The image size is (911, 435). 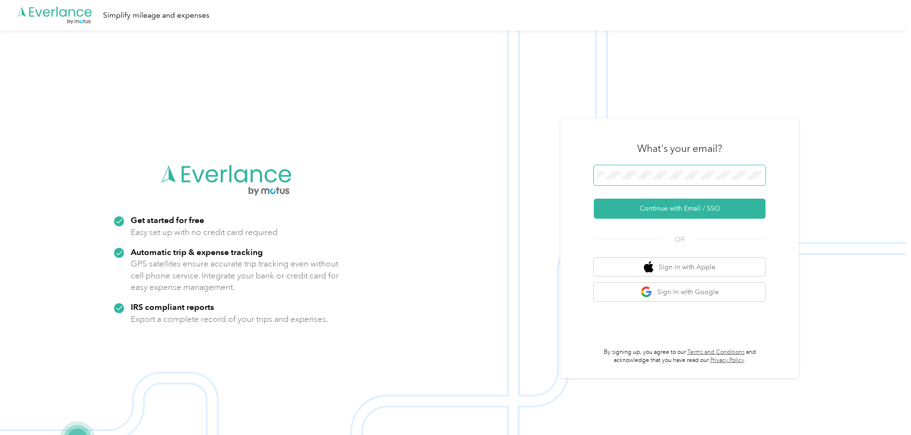 What do you see at coordinates (716, 352) in the screenshot?
I see `a: Terms and Conditions` at bounding box center [716, 352].